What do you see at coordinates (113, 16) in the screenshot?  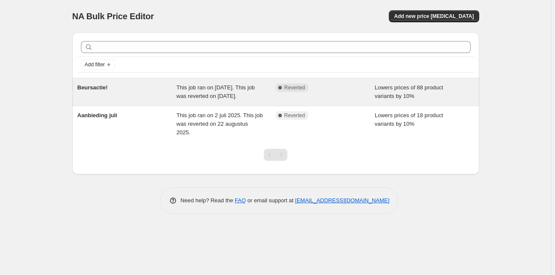 I see `span: NA Bulk Price Editor` at bounding box center [113, 16].